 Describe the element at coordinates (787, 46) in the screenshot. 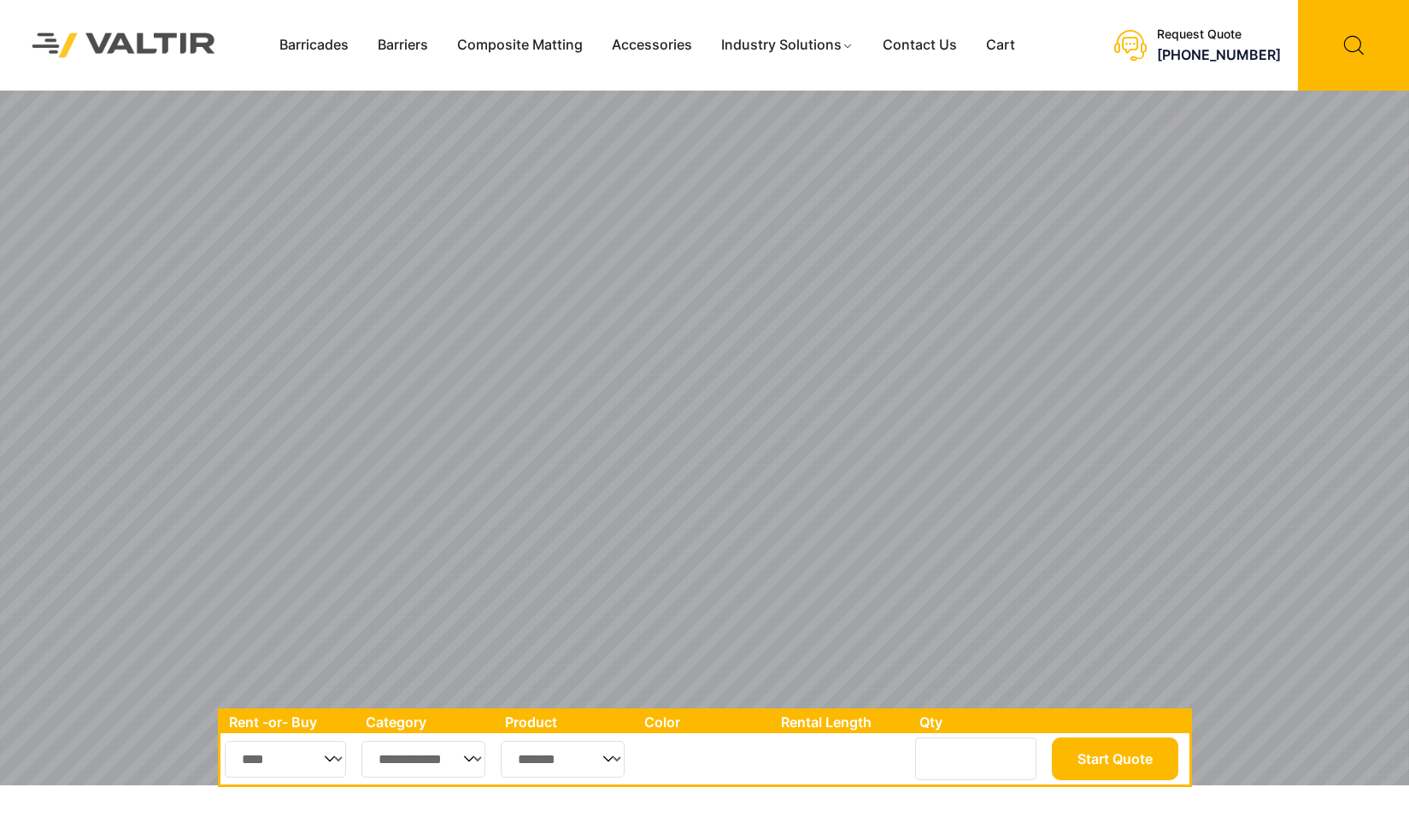

I see `a: Industry Solutions` at that location.